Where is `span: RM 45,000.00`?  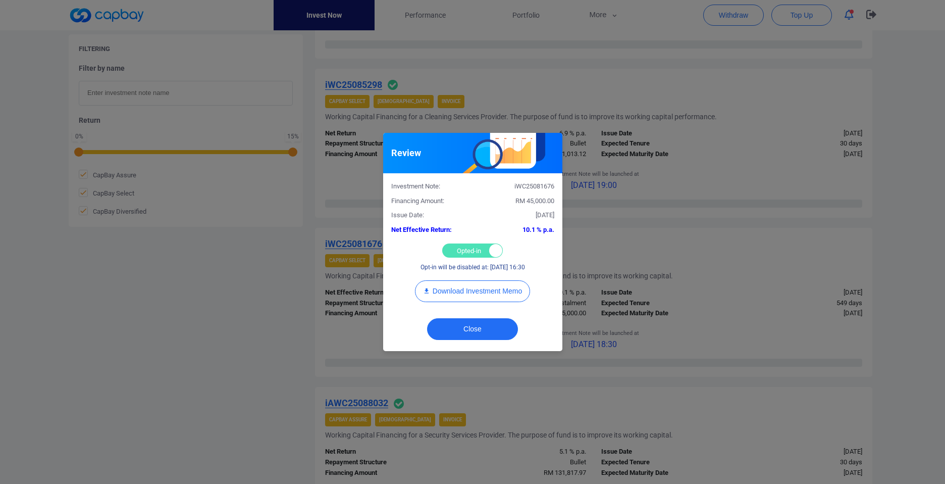
span: RM 45,000.00 is located at coordinates (535, 200).